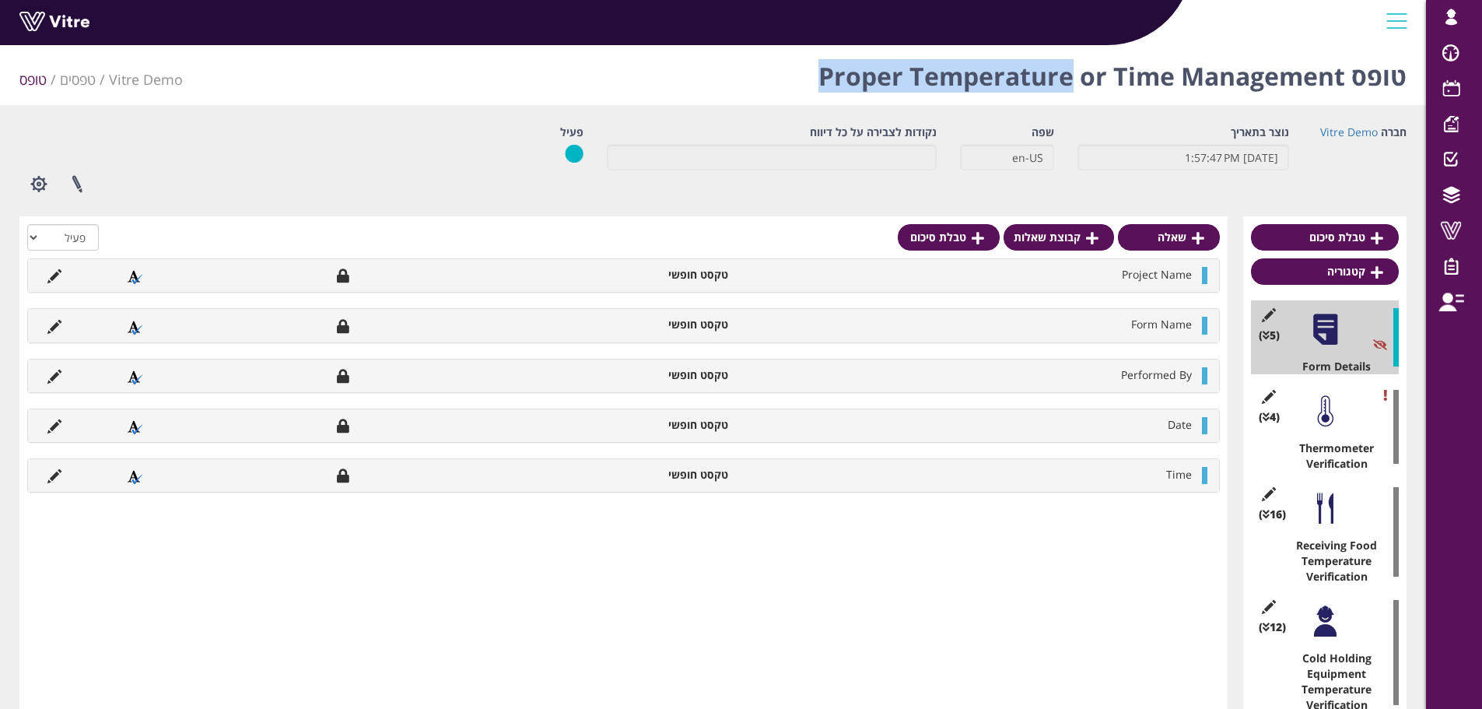 The height and width of the screenshot is (709, 1482). Describe the element at coordinates (1330, 456) in the screenshot. I see `div: Thermometer Verification` at that location.